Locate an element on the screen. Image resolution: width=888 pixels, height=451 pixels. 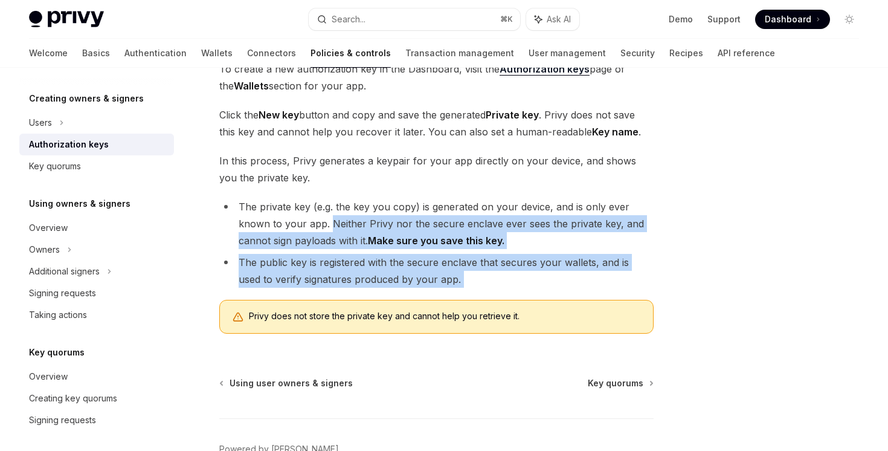
span: Key quorums is located at coordinates (616, 383).